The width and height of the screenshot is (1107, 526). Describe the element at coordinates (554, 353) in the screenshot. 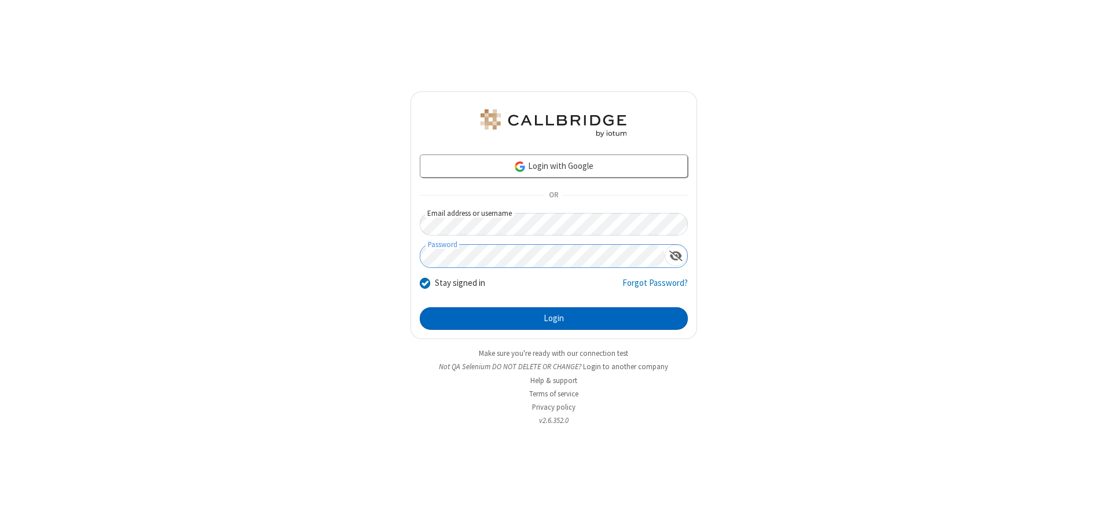

I see `a: Make sure you're ready with our connection test` at that location.